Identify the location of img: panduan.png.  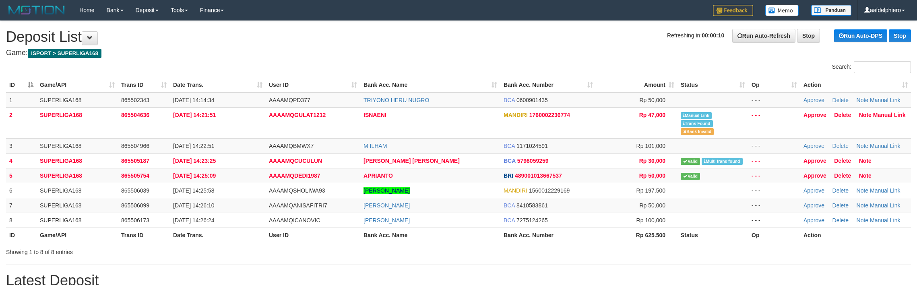
(831, 10).